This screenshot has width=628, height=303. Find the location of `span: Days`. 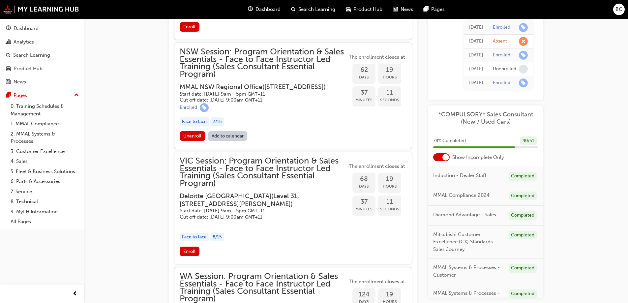

span: Days is located at coordinates (364, 77).